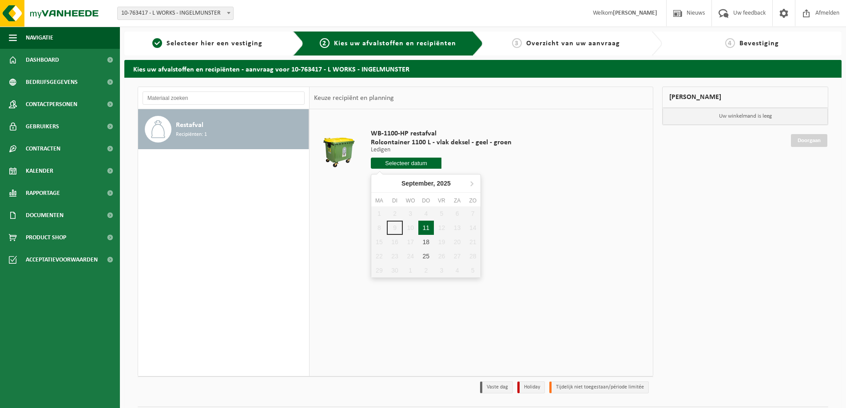  Describe the element at coordinates (40, 171) in the screenshot. I see `span: Kalender` at that location.